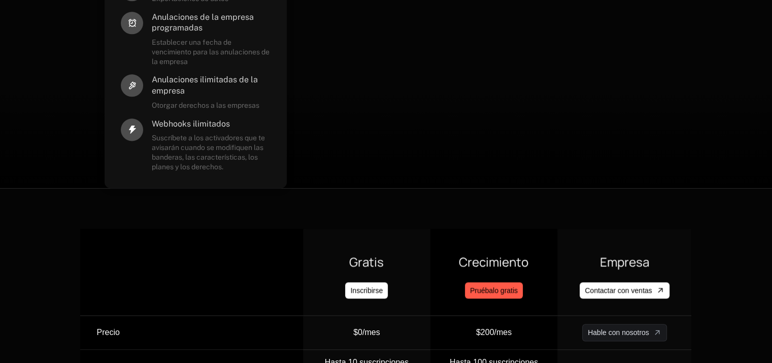  What do you see at coordinates (204, 85) in the screenshot?
I see `font: Anulaciones ilimitadas de la empresa` at bounding box center [204, 85].